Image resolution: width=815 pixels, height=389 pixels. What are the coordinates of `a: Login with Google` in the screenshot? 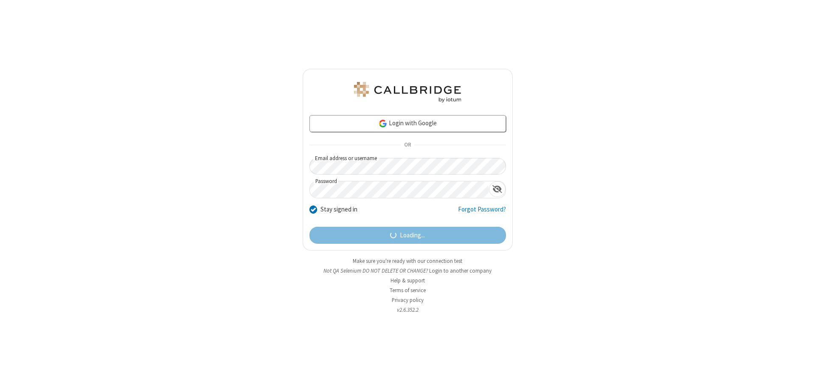 It's located at (407, 123).